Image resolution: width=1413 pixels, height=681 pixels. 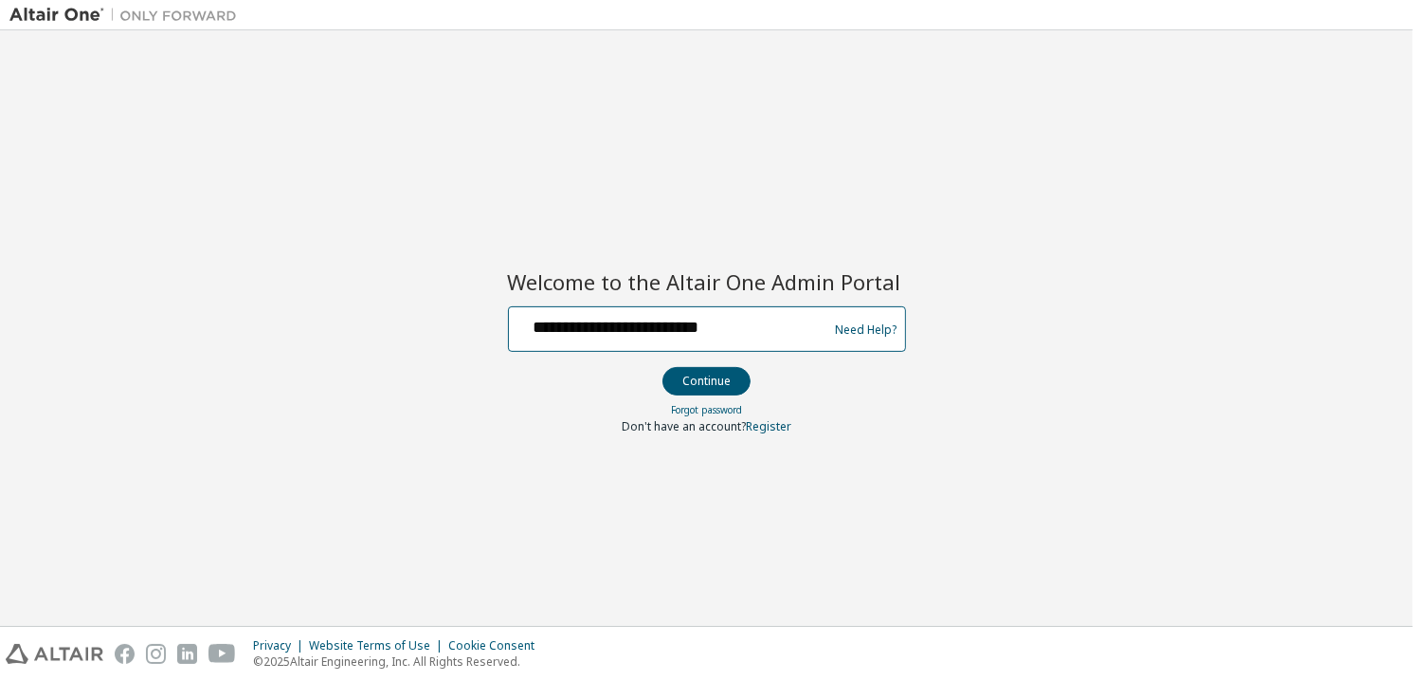 I want to click on h2: Welcome to the Altair One Admin Portal, so click(x=707, y=282).